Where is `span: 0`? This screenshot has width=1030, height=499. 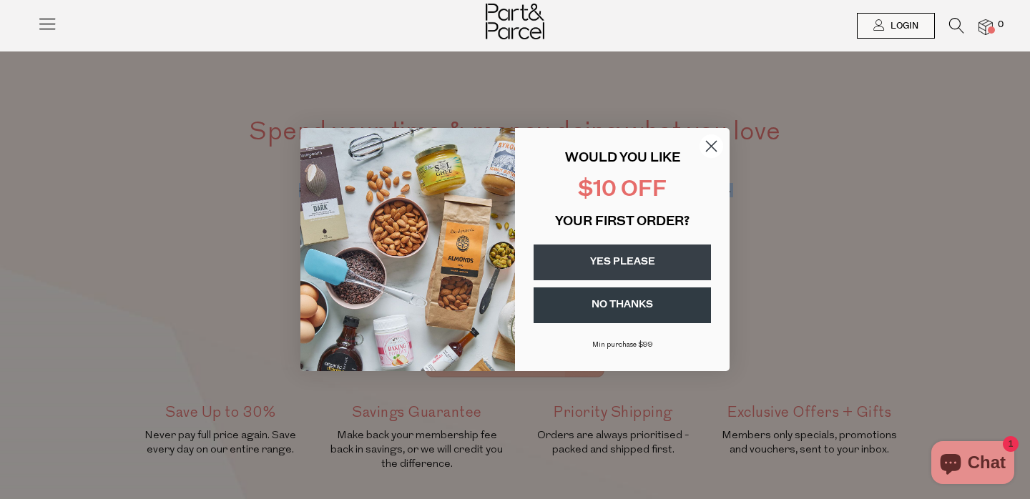
span: 0 is located at coordinates (1001, 25).